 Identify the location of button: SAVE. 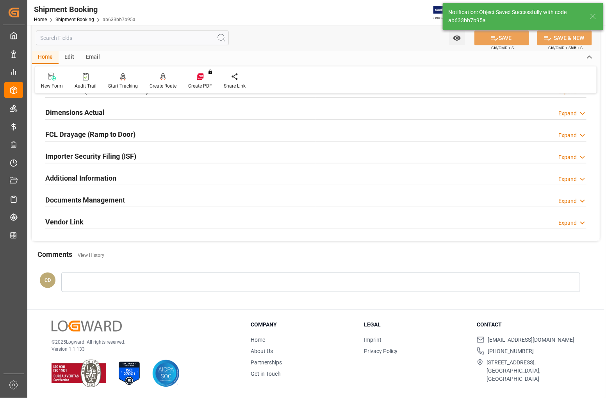
(502, 38).